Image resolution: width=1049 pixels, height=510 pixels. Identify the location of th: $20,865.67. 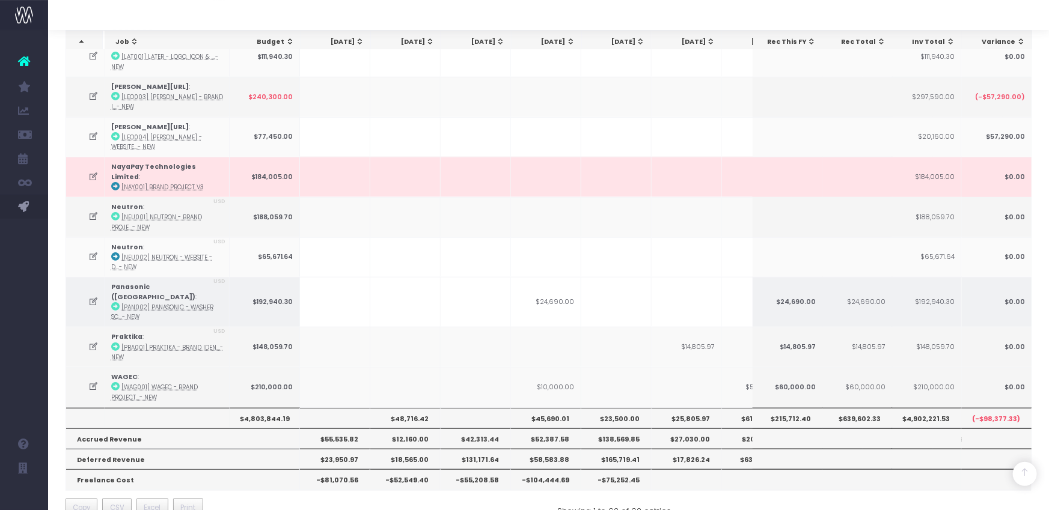
(757, 439).